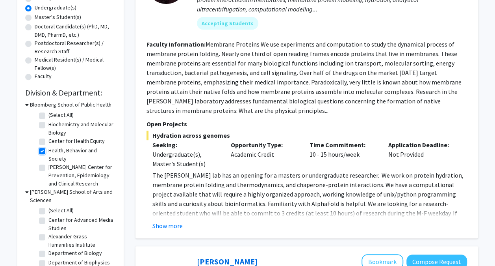 The image size is (495, 266). Describe the element at coordinates (176, 44) in the screenshot. I see `b: Faculty Information:` at that location.